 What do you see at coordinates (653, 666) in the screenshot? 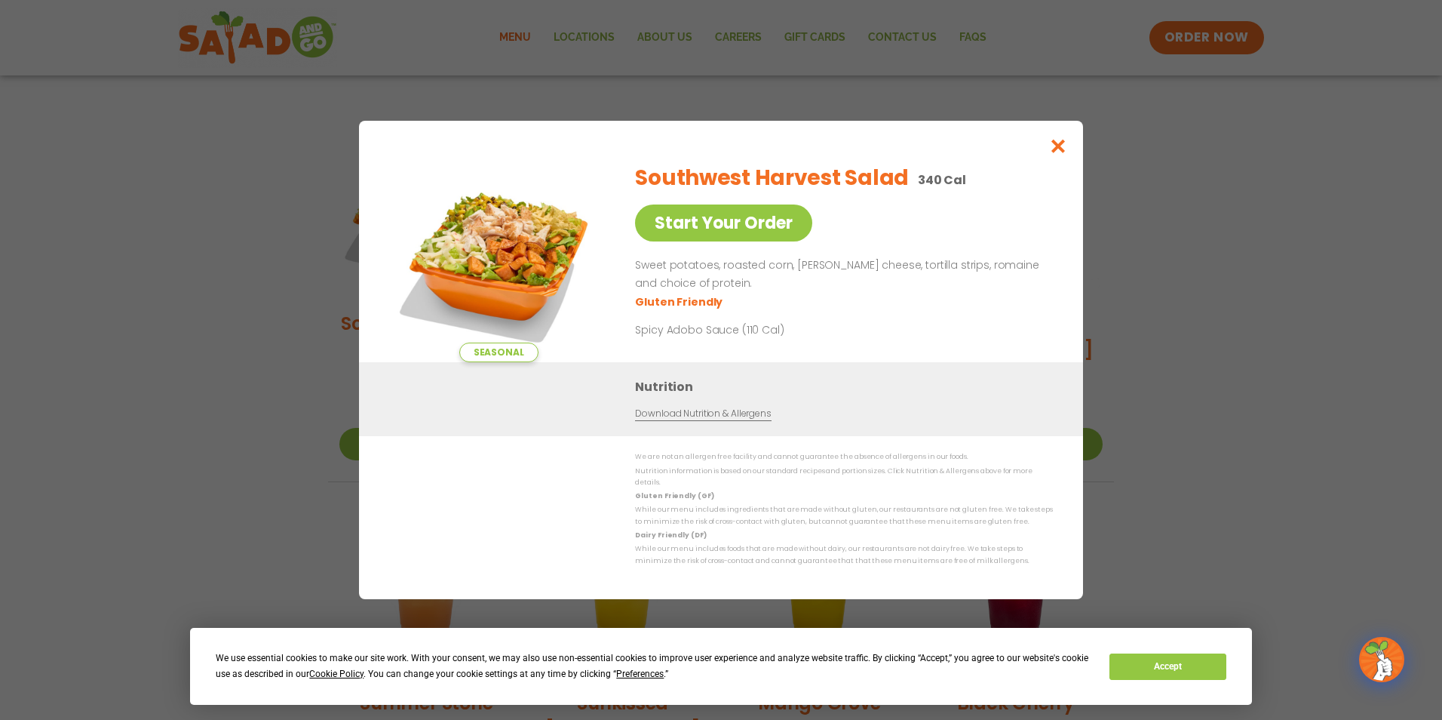
I see `div: We use essential cookies to make our site work. With your consent, we may also use non-essential ...` at bounding box center [653, 666].